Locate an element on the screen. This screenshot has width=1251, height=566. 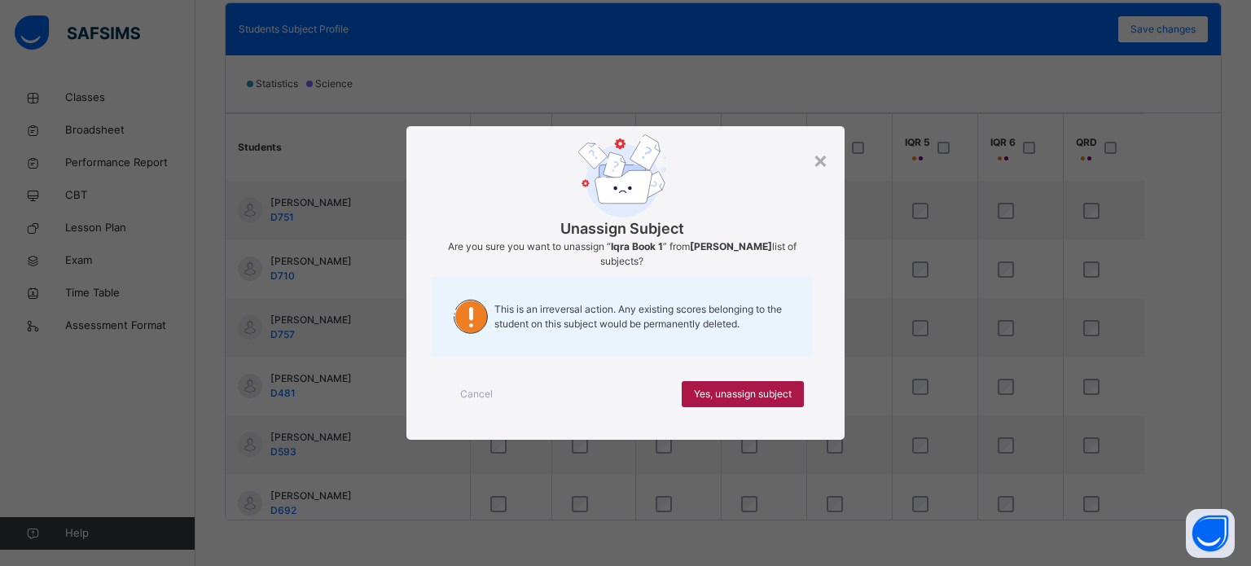
img: warningIcon is located at coordinates (471, 317).